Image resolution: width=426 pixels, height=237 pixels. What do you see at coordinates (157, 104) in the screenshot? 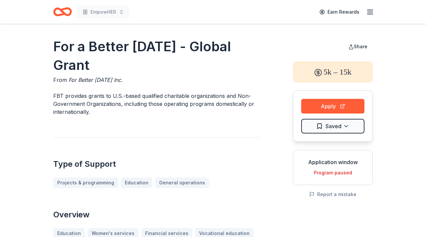
I see `p: FBT provides grants to U.S.-based qualified charitable organizations and Non-Government Organizat...` at bounding box center [157, 104].